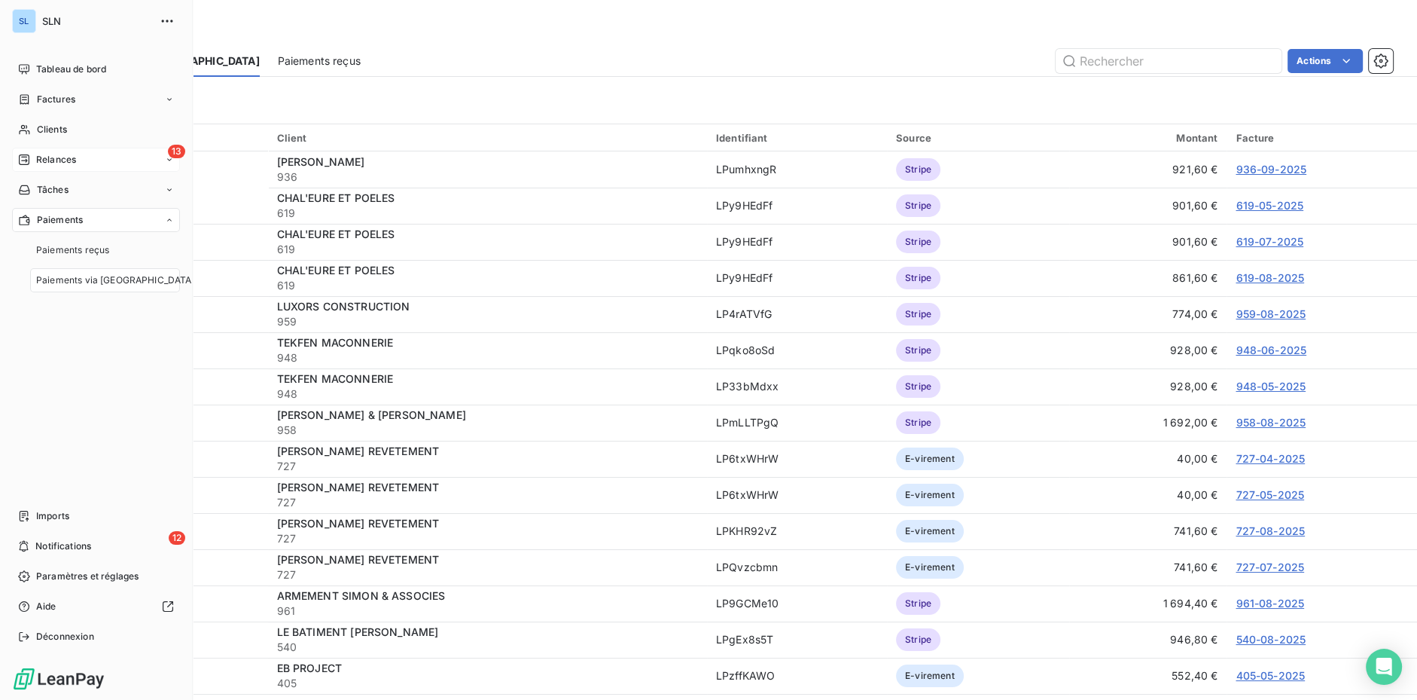  What do you see at coordinates (71, 69) in the screenshot?
I see `span: Tableau de bord` at bounding box center [71, 69].